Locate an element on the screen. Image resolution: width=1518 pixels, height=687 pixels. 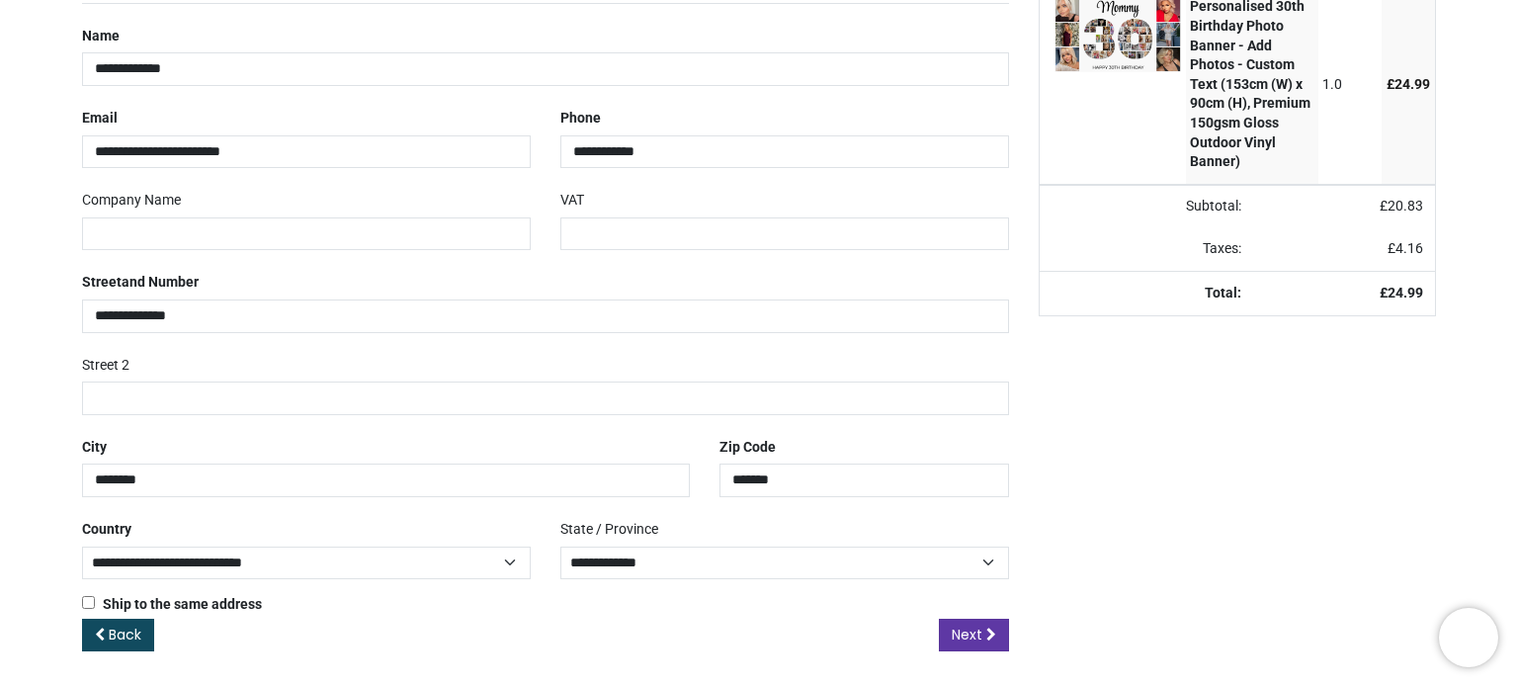
label: Country is located at coordinates (107, 530).